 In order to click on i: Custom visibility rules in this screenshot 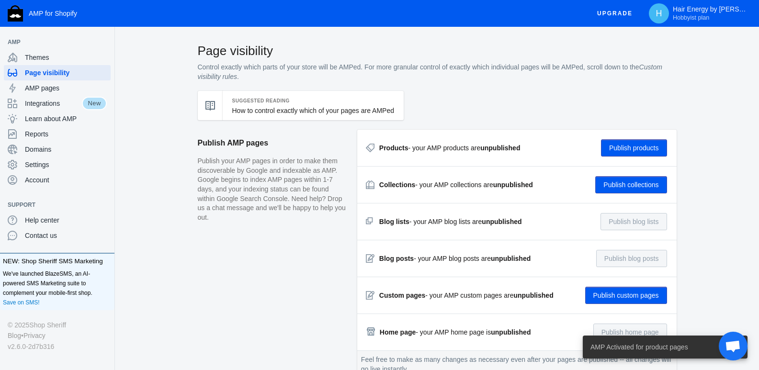, I will do `click(430, 72)`.